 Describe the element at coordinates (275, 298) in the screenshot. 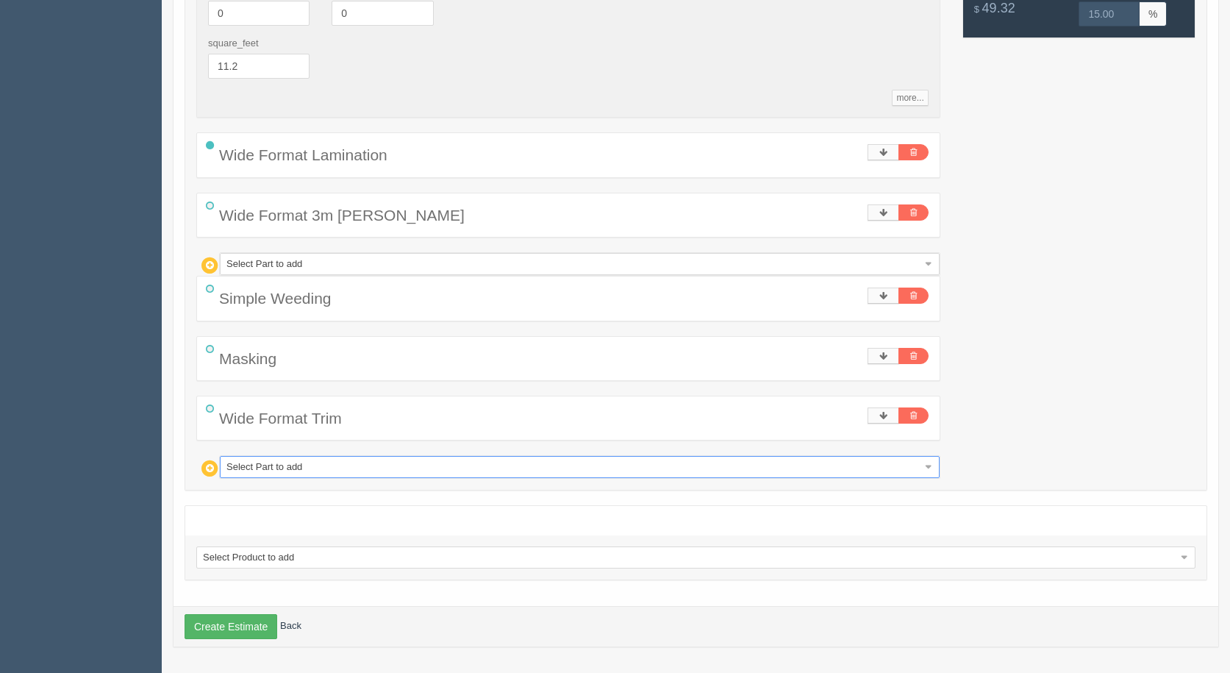

I see `span: Simple Weeding` at that location.